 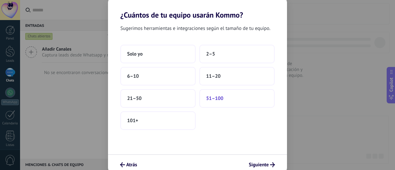 I want to click on span: Atrás, so click(x=132, y=165).